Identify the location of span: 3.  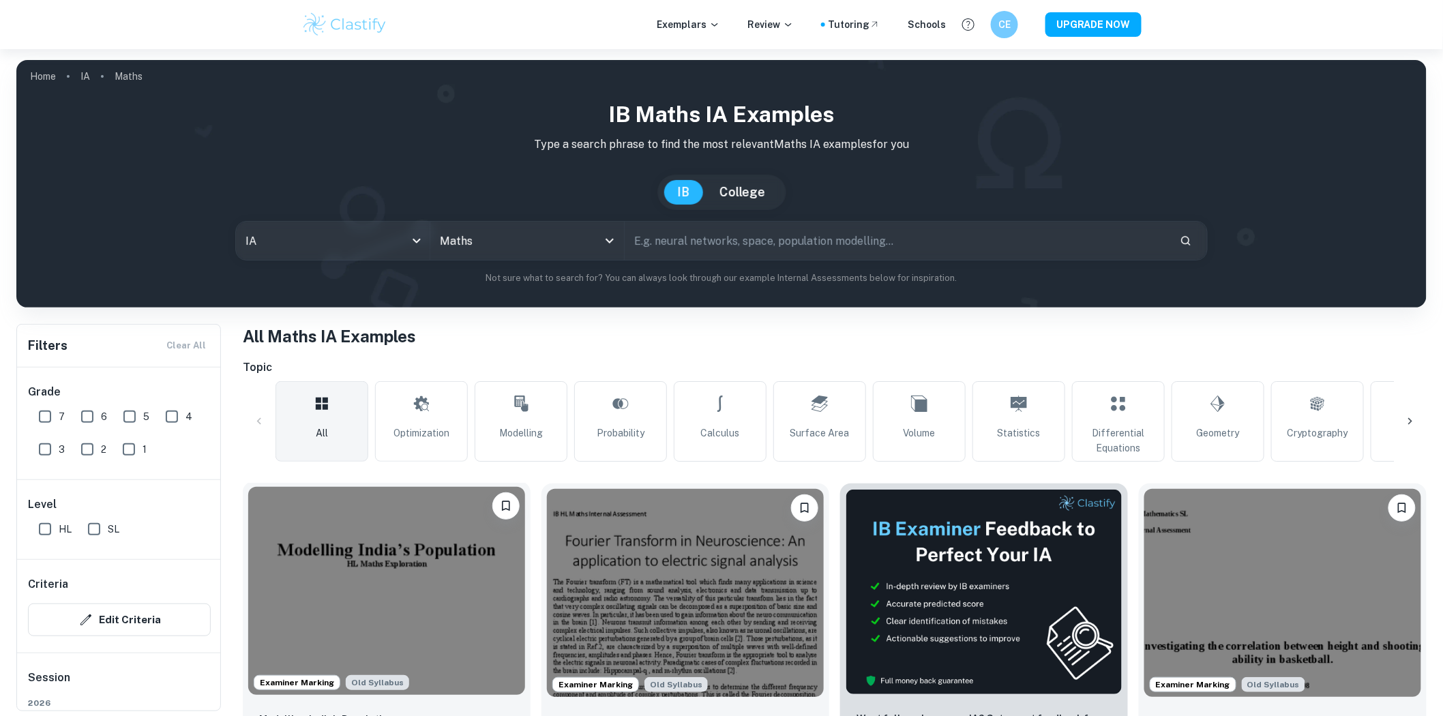
(61, 449).